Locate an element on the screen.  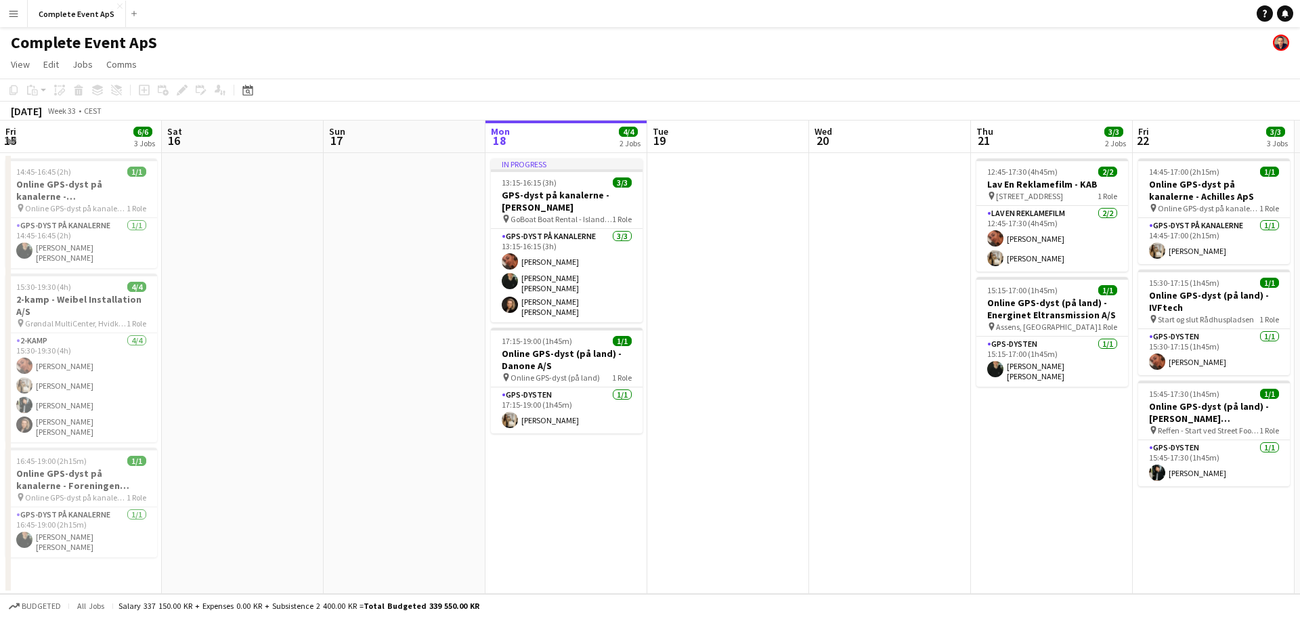
span: 16 is located at coordinates (173, 140).